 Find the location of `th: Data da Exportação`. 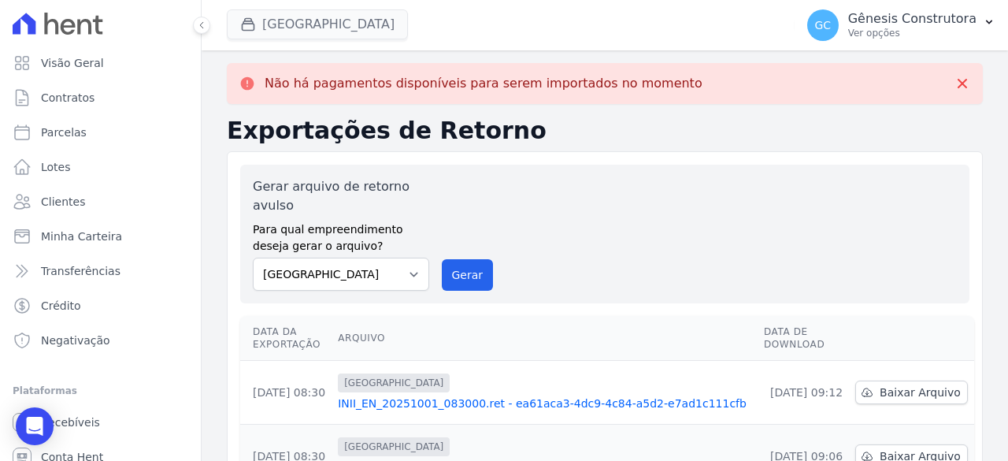

th: Data da Exportação is located at coordinates (286, 338).